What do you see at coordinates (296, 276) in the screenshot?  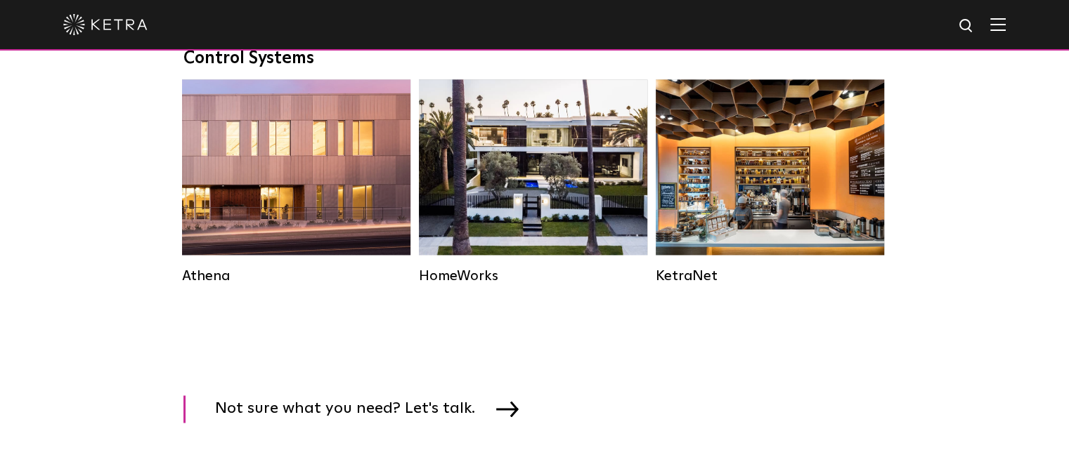 I see `div: Athena` at bounding box center [296, 276].